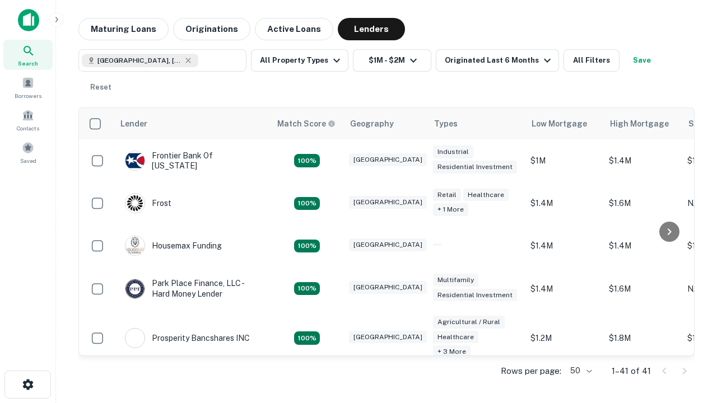 This screenshot has width=717, height=403. Describe the element at coordinates (307, 338) in the screenshot. I see `div: Matching Properties: 7, hasApolloMatch: undefined` at that location.